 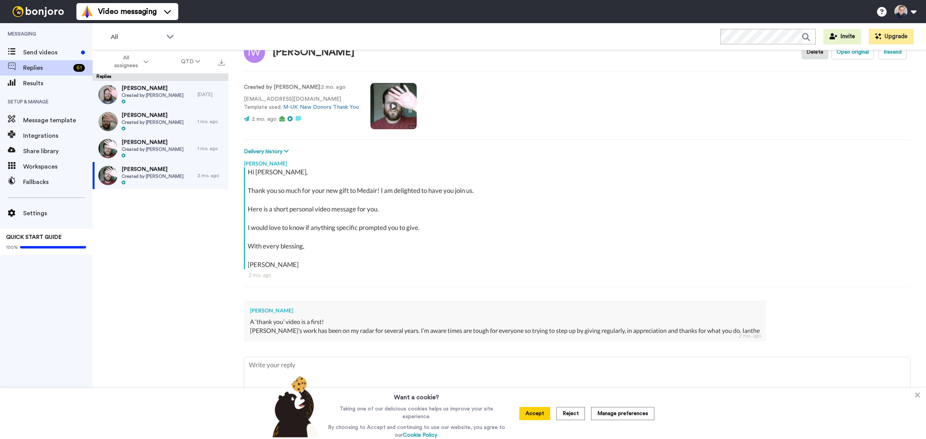 What do you see at coordinates (221, 63) in the screenshot?
I see `img: export.svg` at bounding box center [221, 63].